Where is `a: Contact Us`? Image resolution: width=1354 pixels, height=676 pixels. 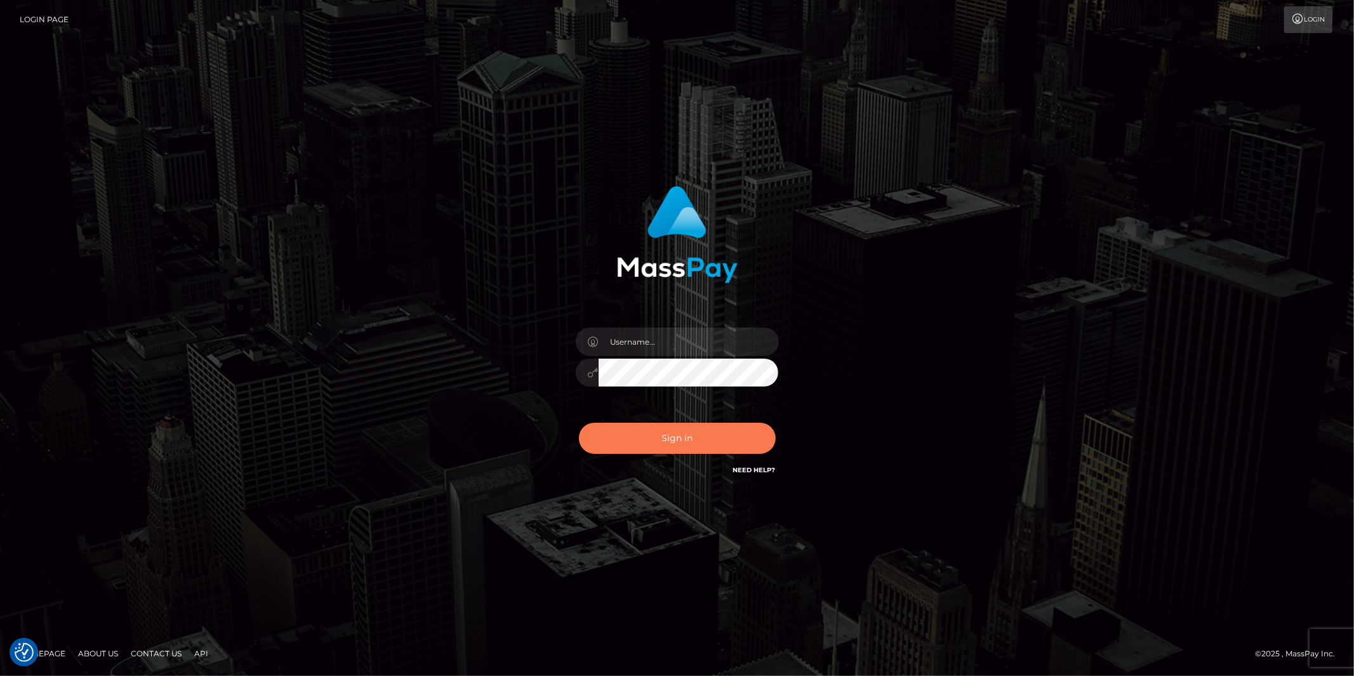 a: Contact Us is located at coordinates (156, 653).